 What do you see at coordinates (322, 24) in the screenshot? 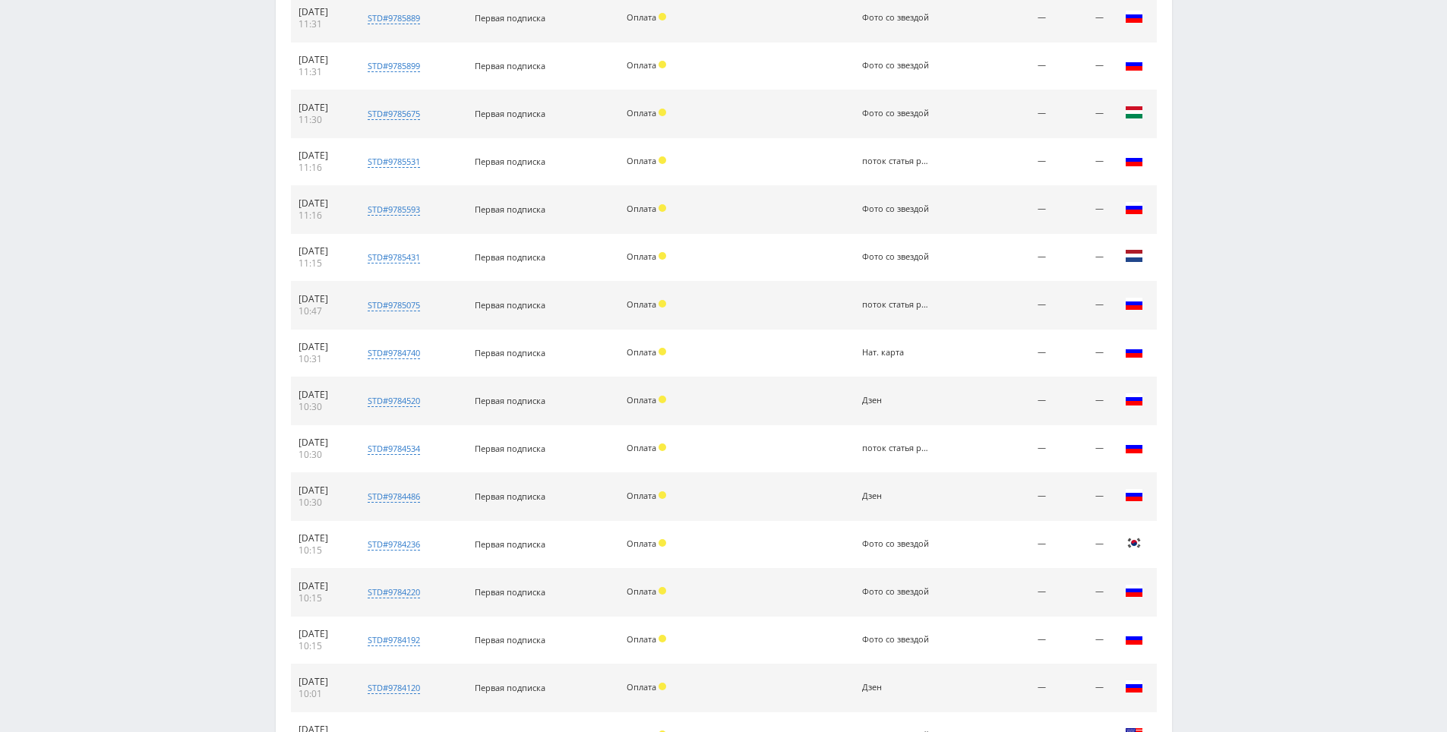
I see `div: 11:31` at bounding box center [322, 24].